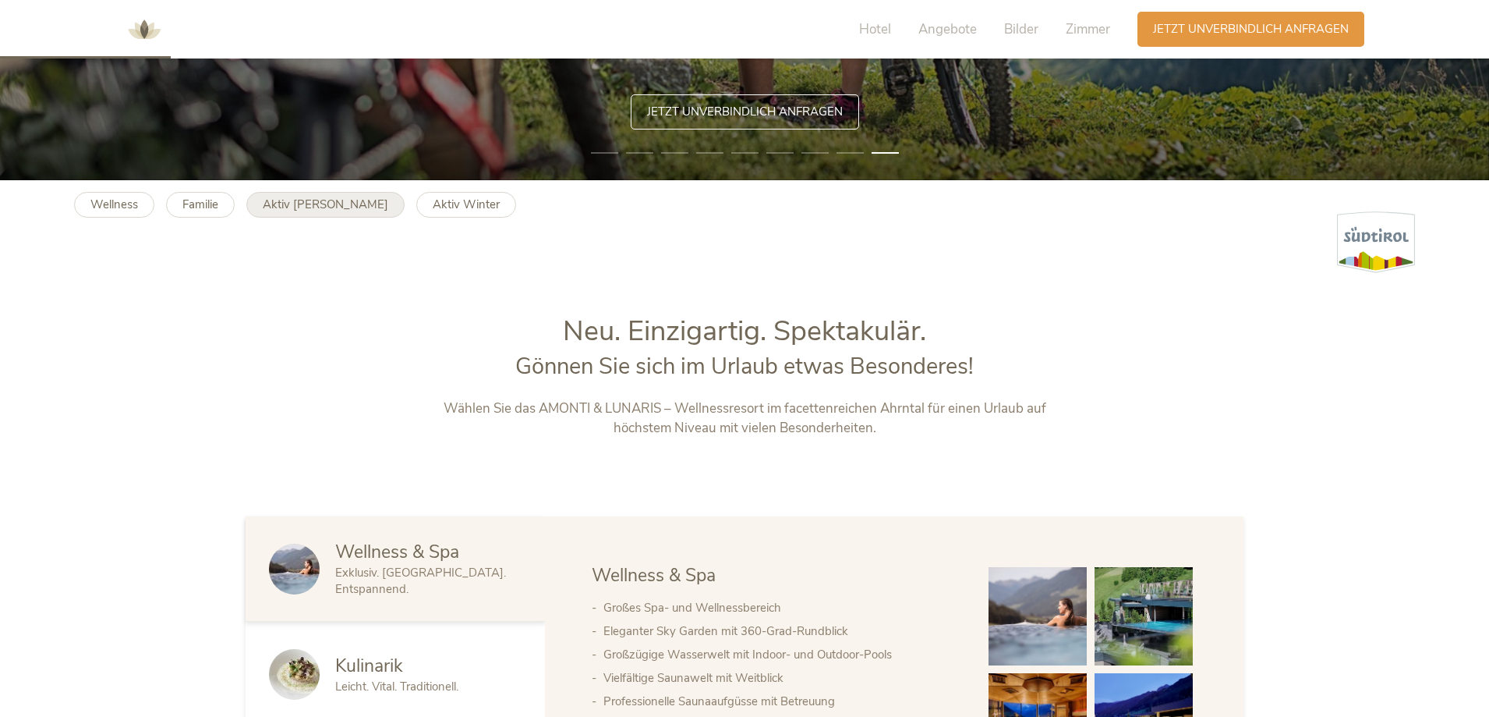 The height and width of the screenshot is (717, 1489). Describe the element at coordinates (369, 665) in the screenshot. I see `span: Kulinarik` at that location.